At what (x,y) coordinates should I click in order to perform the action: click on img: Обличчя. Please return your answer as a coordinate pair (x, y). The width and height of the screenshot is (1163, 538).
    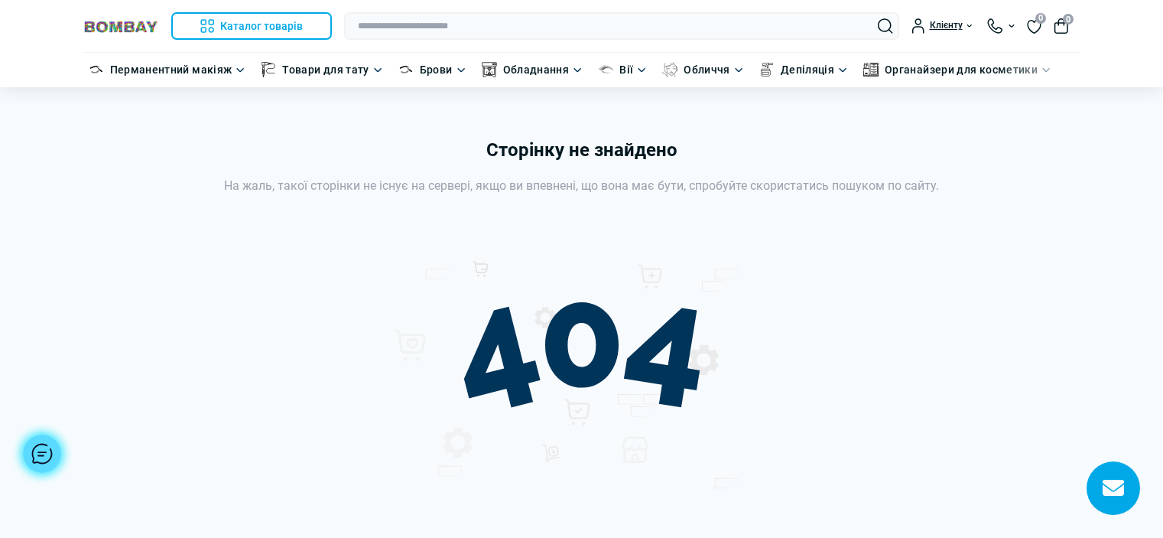
    Looking at the image, I should click on (670, 70).